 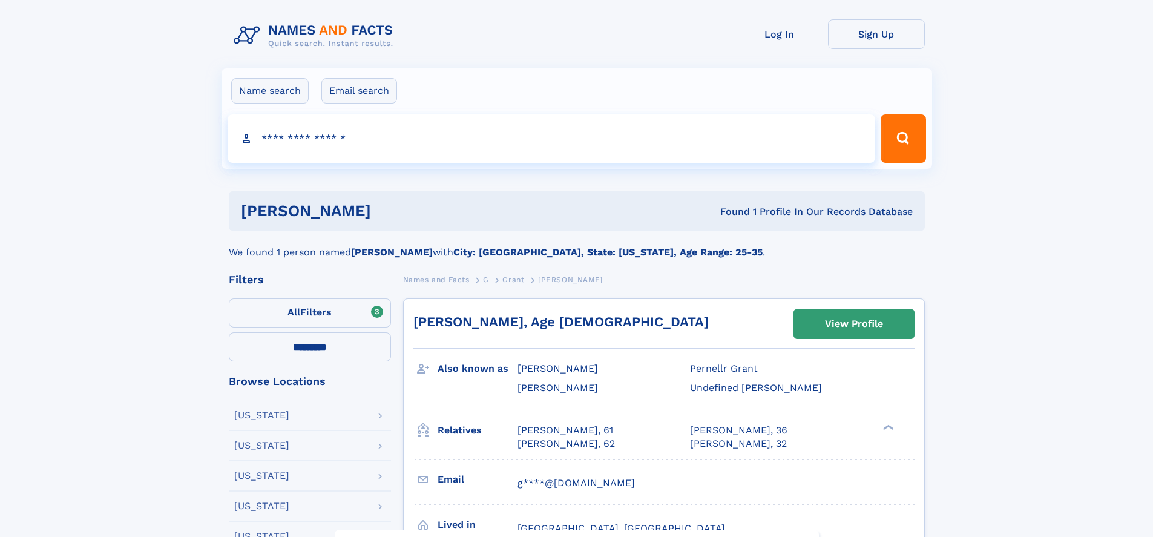 I want to click on label: Name search, so click(x=270, y=91).